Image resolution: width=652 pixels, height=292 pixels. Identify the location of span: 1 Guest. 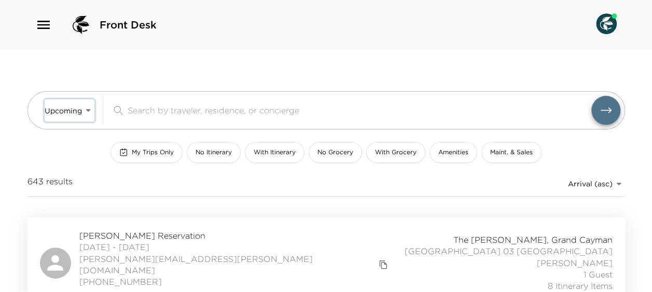
(598, 275).